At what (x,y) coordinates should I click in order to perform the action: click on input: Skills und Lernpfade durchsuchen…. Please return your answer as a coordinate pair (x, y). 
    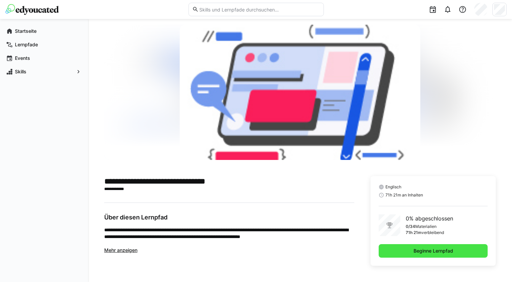
    Looking at the image, I should click on (259, 9).